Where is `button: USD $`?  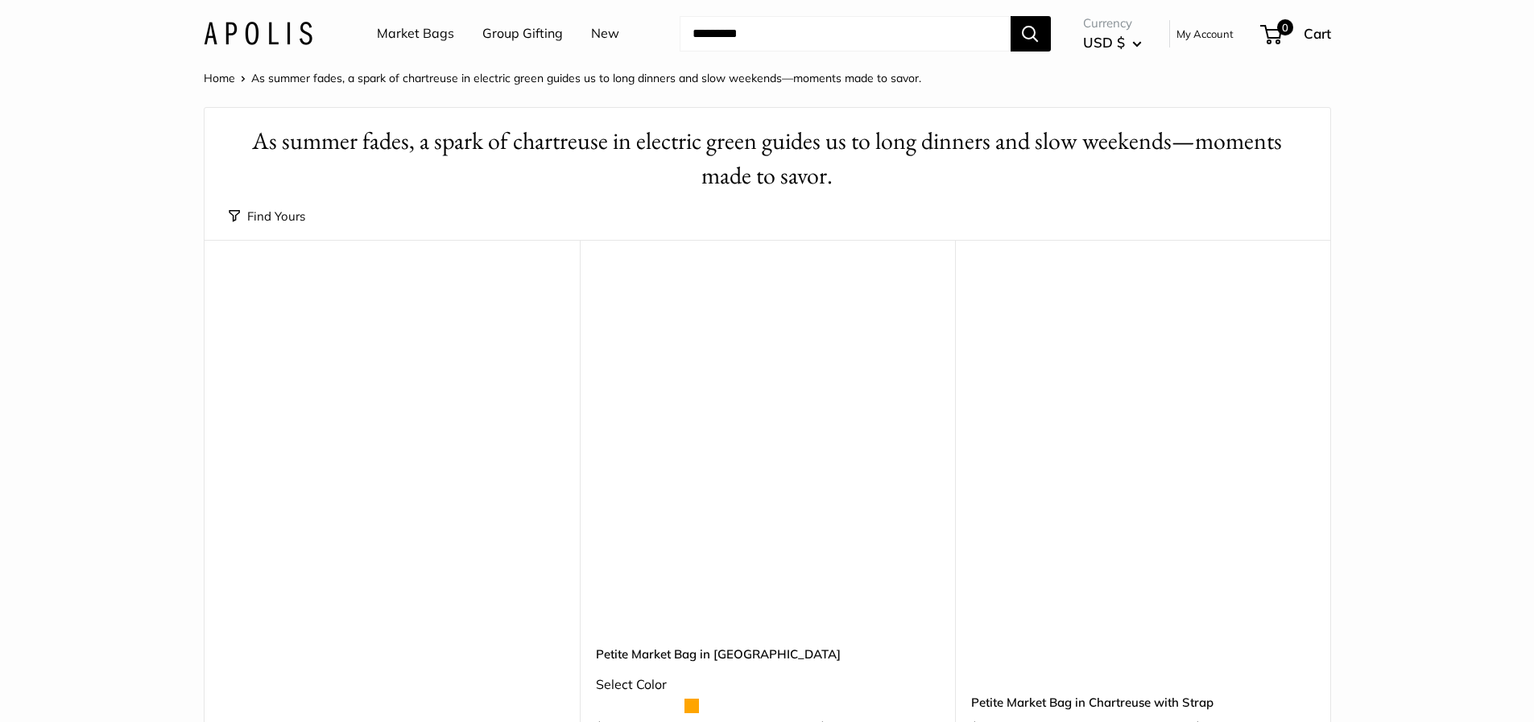
button: USD $ is located at coordinates (1112, 43).